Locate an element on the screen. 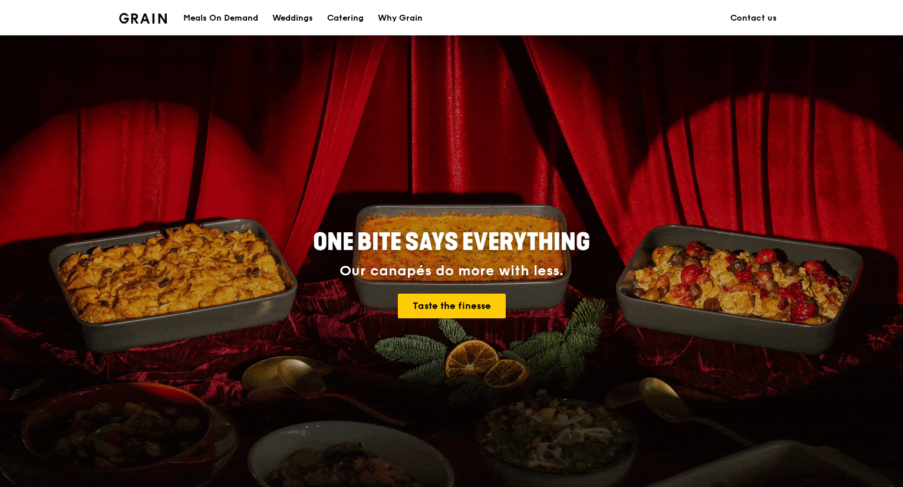 The width and height of the screenshot is (903, 487). div: Weddings is located at coordinates (292, 18).